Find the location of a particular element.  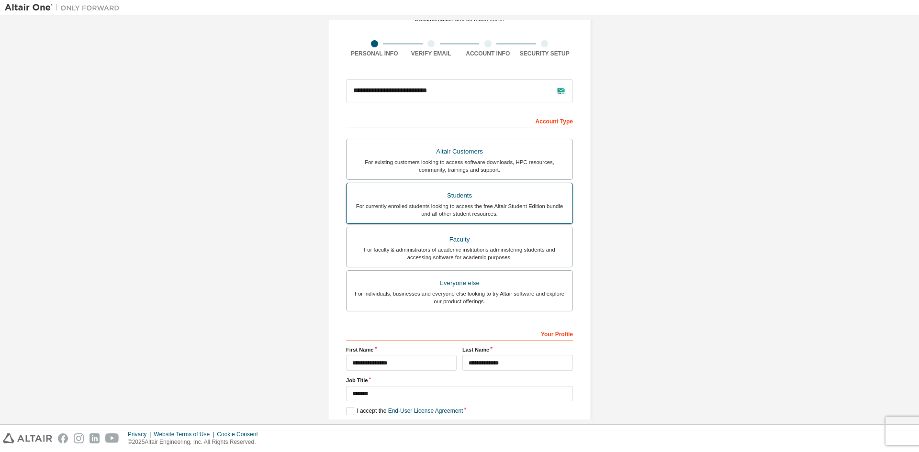

div: Security Setup is located at coordinates (545, 54).